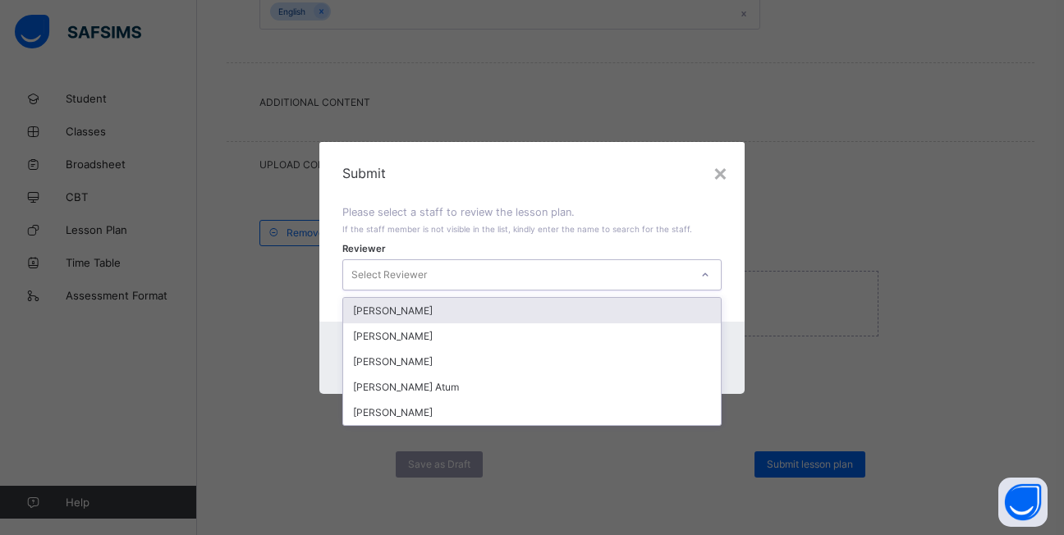 This screenshot has width=1064, height=535. I want to click on span: Reviewer, so click(364, 249).